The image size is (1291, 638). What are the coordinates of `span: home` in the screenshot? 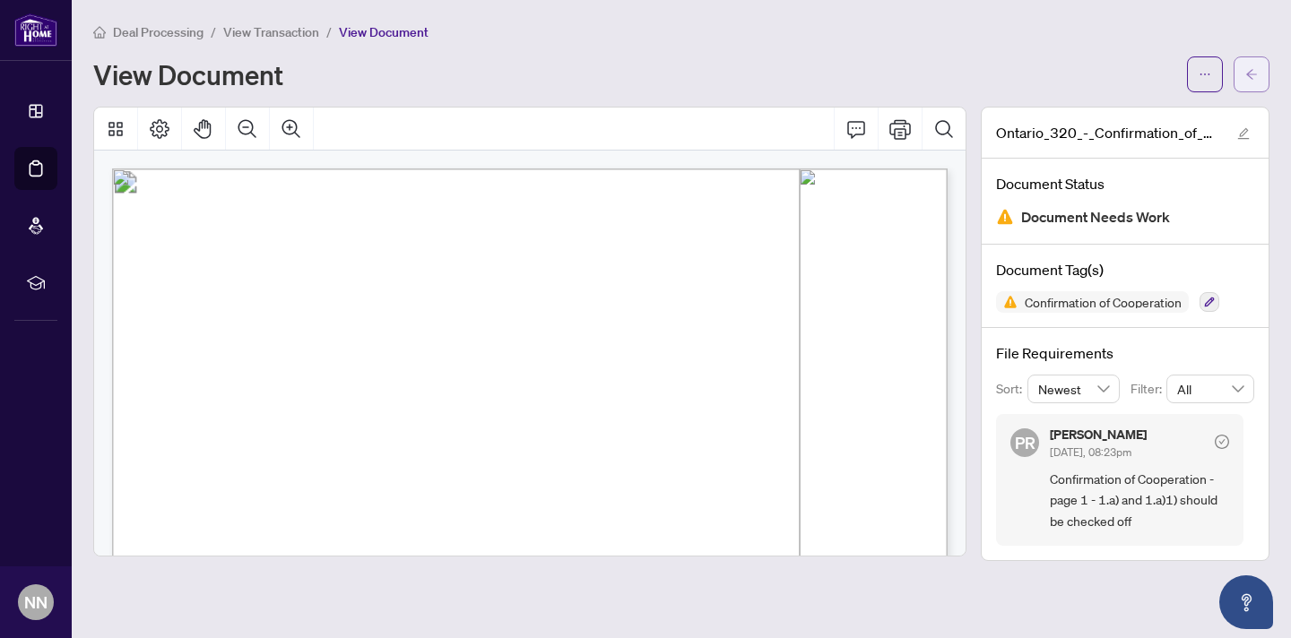 It's located at (100, 32).